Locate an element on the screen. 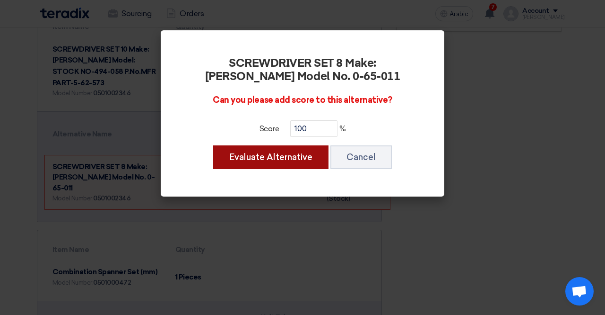  font: Cancel is located at coordinates (361, 157).